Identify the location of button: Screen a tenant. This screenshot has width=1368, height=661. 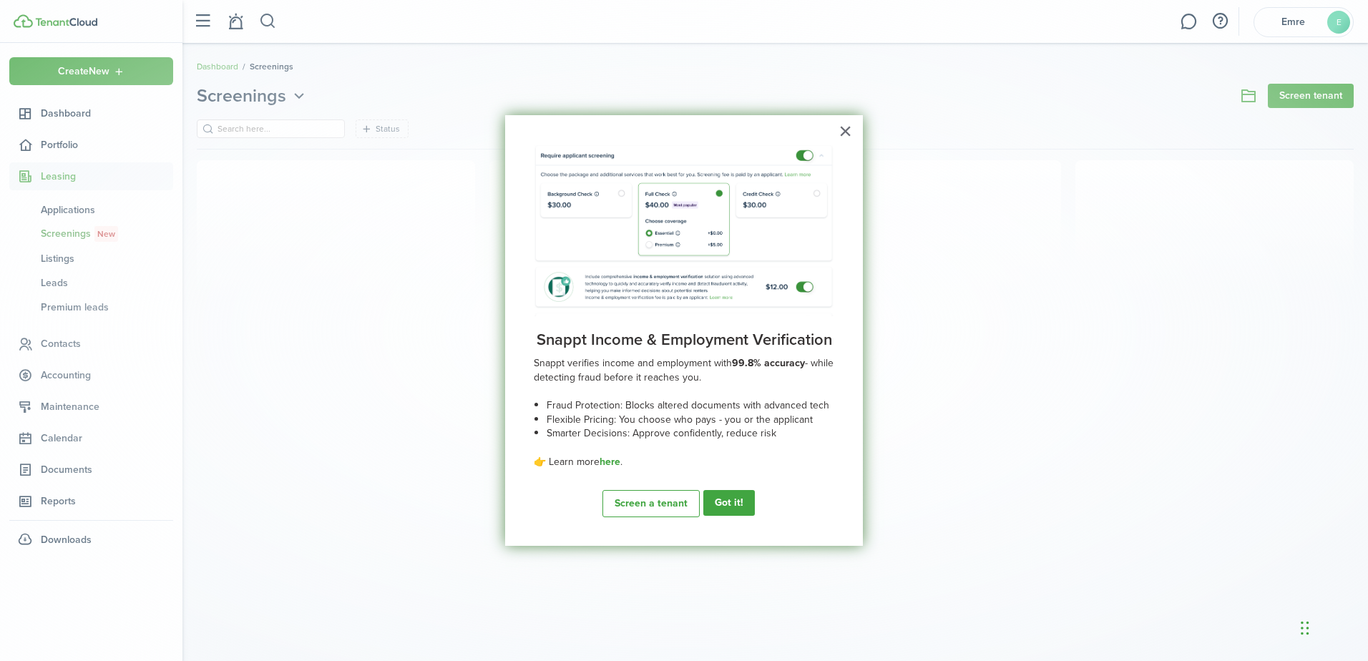
(651, 504).